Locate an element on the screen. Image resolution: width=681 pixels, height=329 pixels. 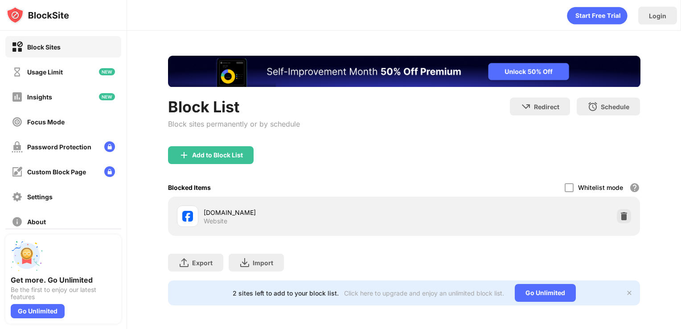
img: push-unlimited.svg is located at coordinates (27, 256).